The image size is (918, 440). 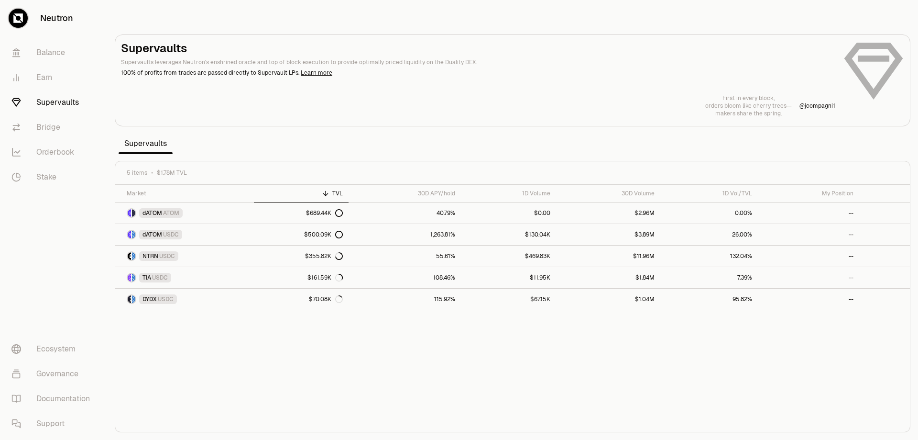 What do you see at coordinates (137, 173) in the screenshot?
I see `span: 5 items` at bounding box center [137, 173].